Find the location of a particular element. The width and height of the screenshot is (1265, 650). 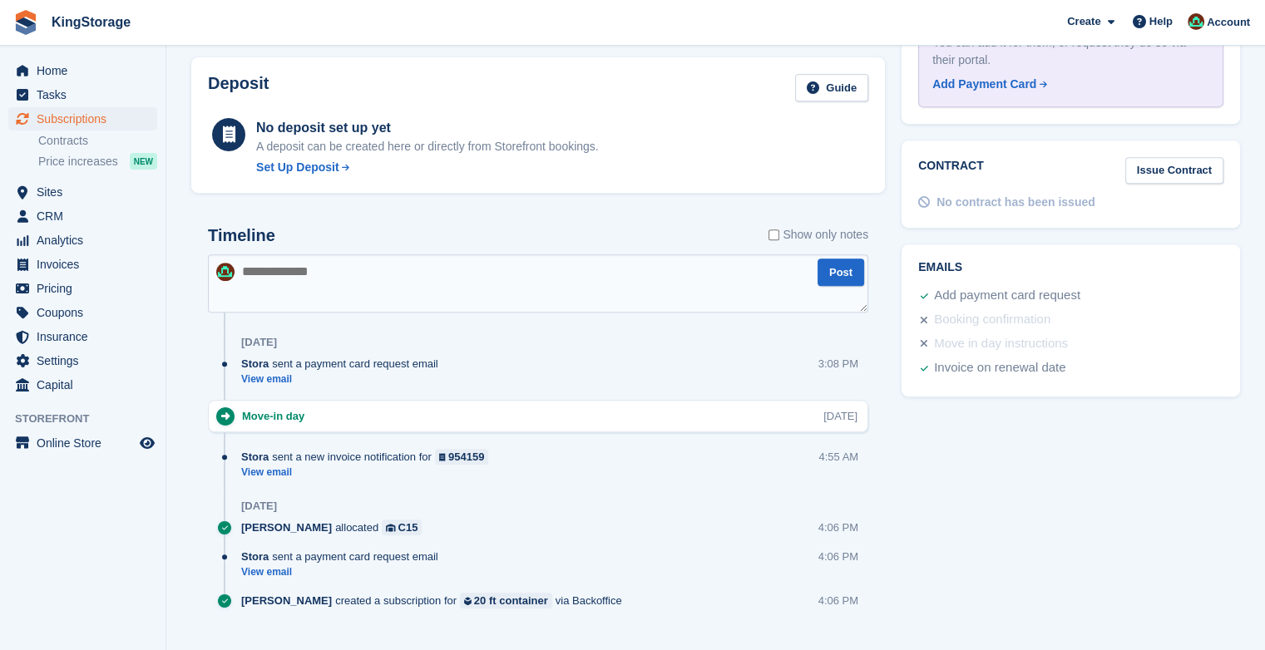

div: No contract has been issued is located at coordinates (1015, 202).